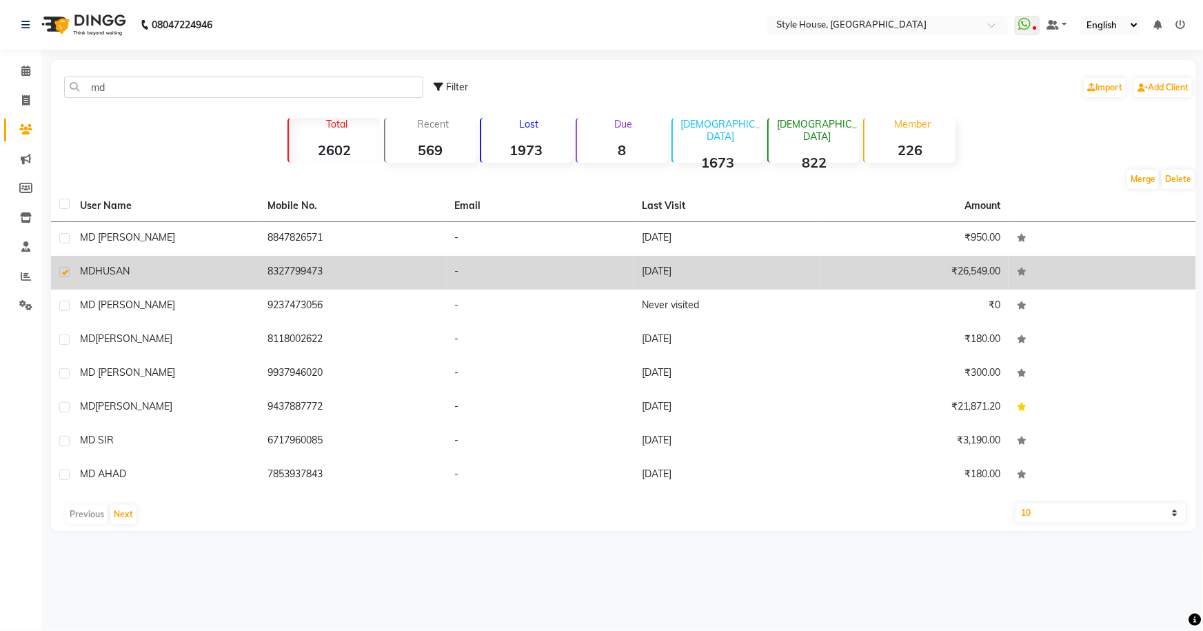  Describe the element at coordinates (1143, 179) in the screenshot. I see `button: Merge` at that location.